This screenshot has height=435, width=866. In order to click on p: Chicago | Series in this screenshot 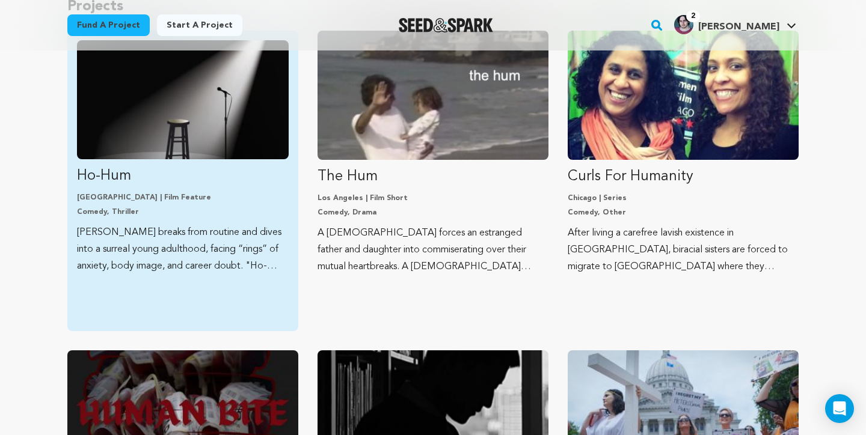, I will do `click(683, 198)`.